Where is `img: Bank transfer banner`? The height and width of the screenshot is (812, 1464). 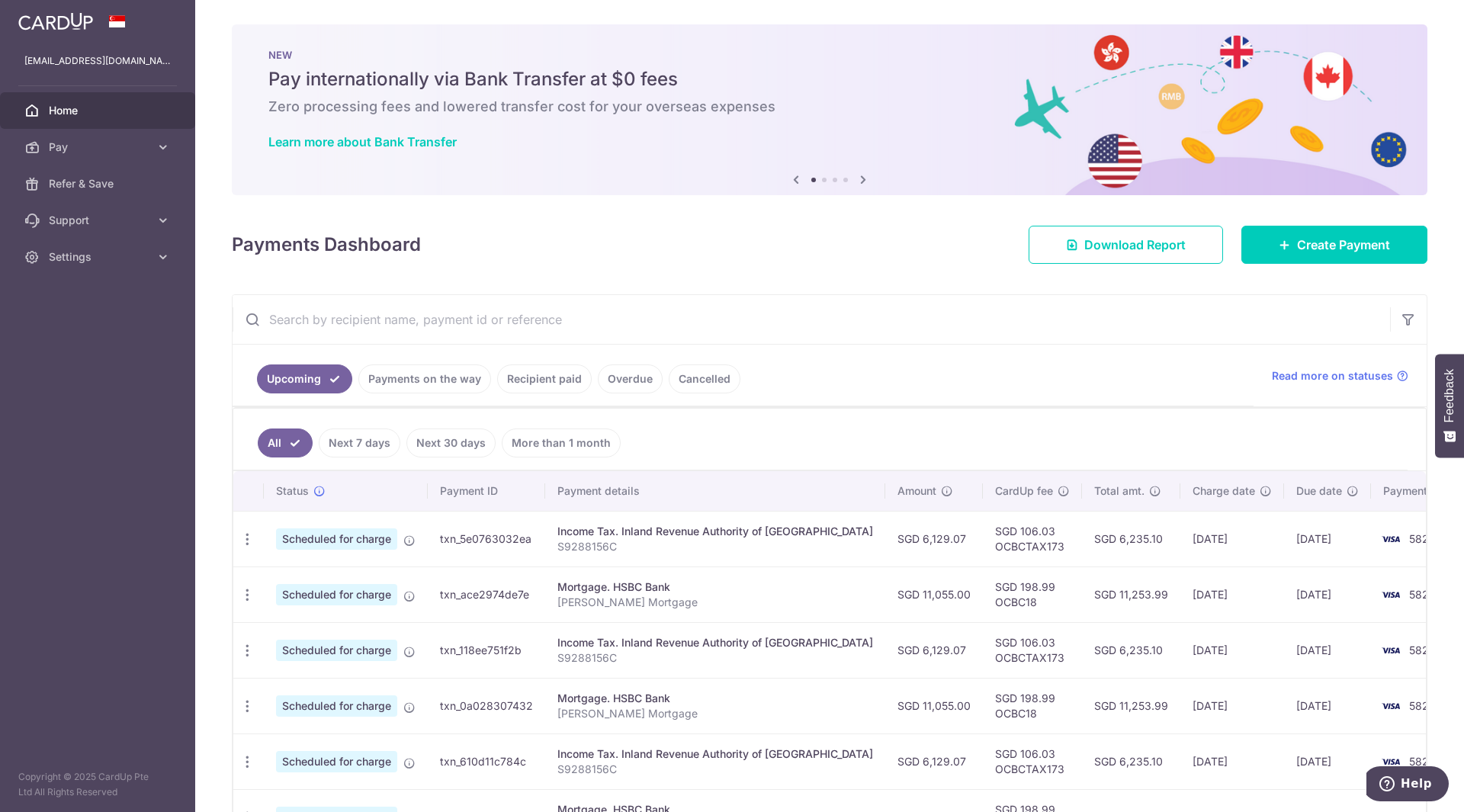
img: Bank transfer banner is located at coordinates (830, 110).